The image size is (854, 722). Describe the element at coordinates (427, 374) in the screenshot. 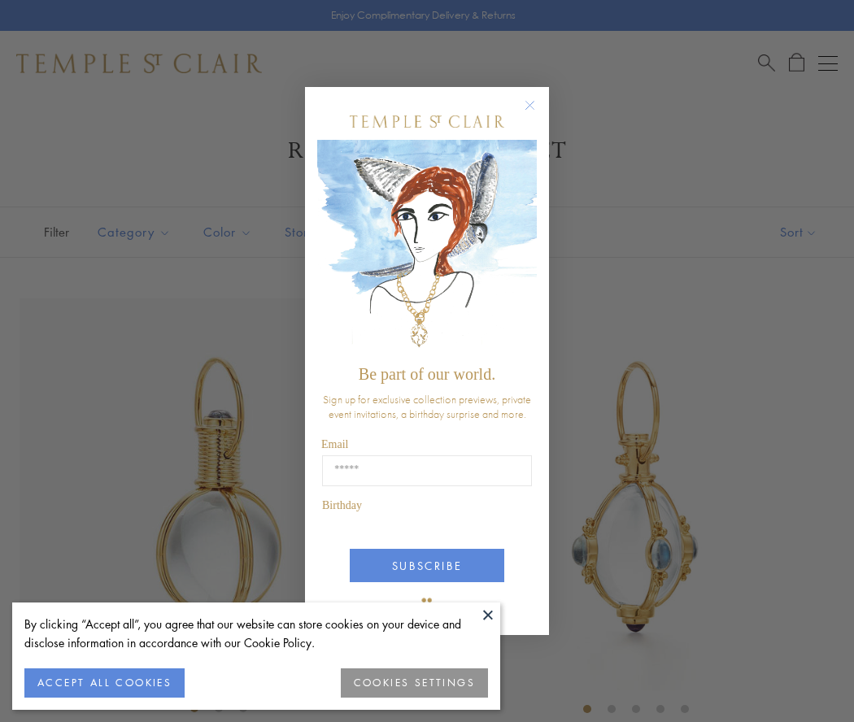

I see `span: Be part of our world.` at that location.